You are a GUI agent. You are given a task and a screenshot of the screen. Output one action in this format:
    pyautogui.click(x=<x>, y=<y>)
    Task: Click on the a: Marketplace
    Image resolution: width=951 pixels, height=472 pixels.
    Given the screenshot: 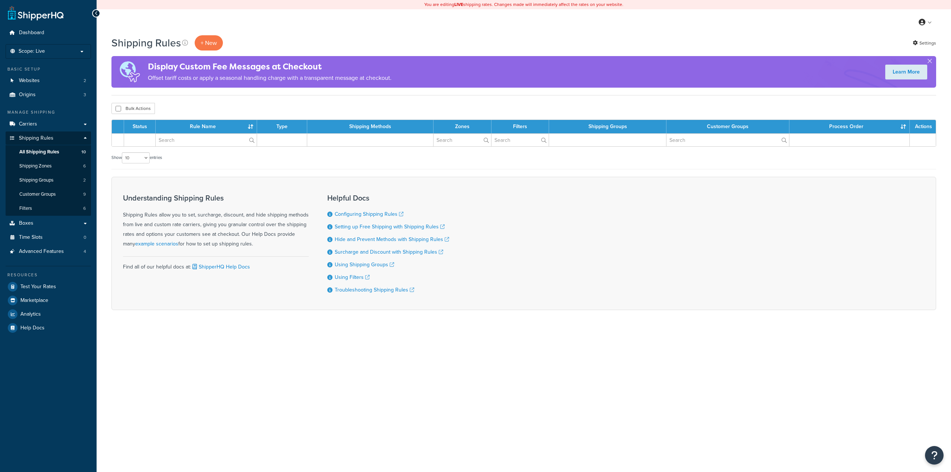 What is the action you would take?
    pyautogui.click(x=48, y=301)
    